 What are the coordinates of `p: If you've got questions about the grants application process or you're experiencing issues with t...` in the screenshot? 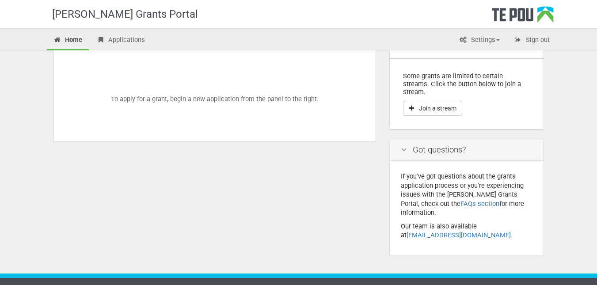 It's located at (466, 194).